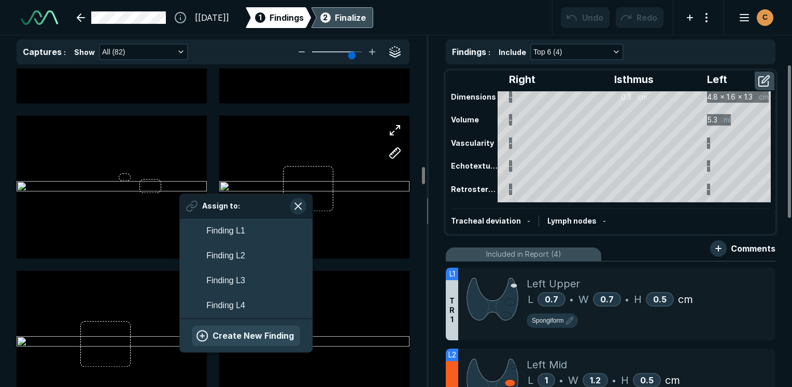 This screenshot has width=792, height=387. What do you see at coordinates (754, 18) in the screenshot?
I see `button: avatar-name` at bounding box center [754, 18].